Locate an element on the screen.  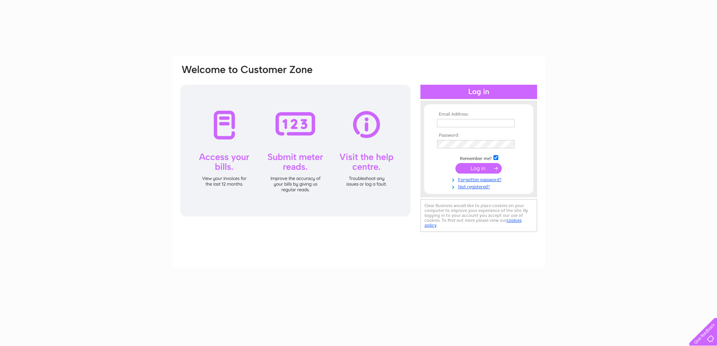
a: cookies policy is located at coordinates (473, 222).